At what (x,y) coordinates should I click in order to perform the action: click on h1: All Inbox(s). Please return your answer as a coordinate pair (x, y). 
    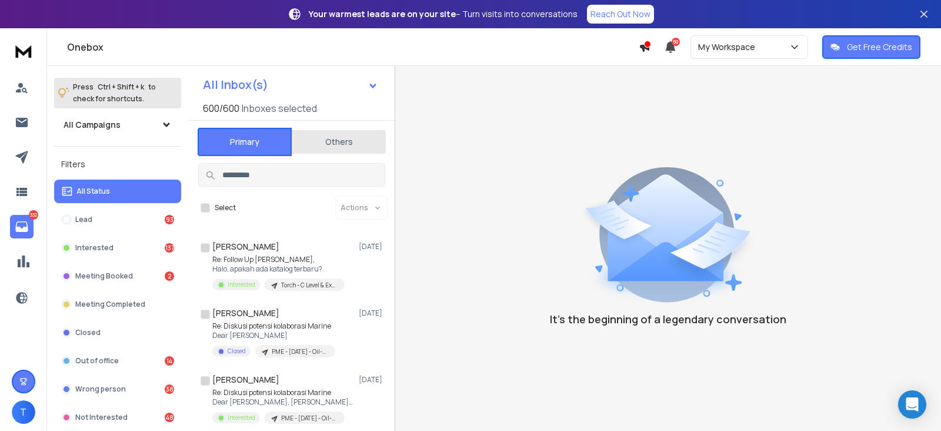
    Looking at the image, I should click on (235, 85).